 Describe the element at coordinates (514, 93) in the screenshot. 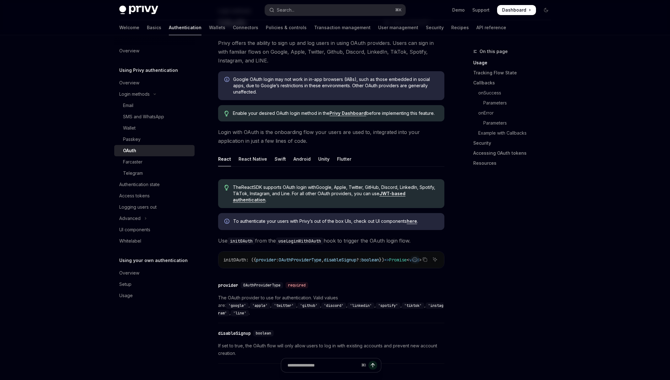

I see `a: onSuccess` at that location.